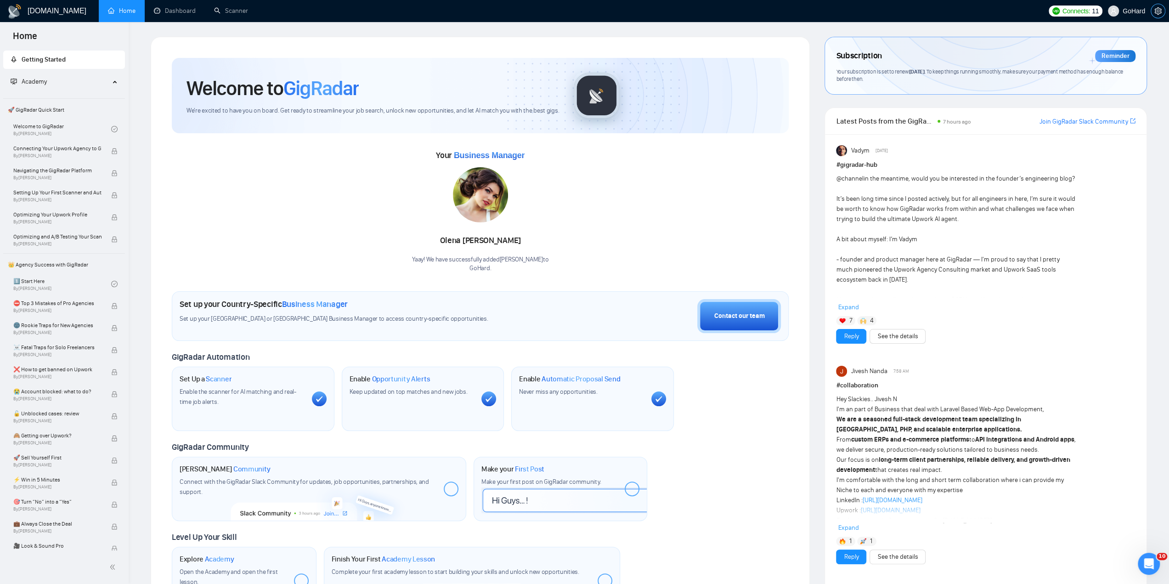 This screenshot has width=1169, height=584. What do you see at coordinates (558, 391) in the screenshot?
I see `span: Never miss any opportunities.` at bounding box center [558, 391].